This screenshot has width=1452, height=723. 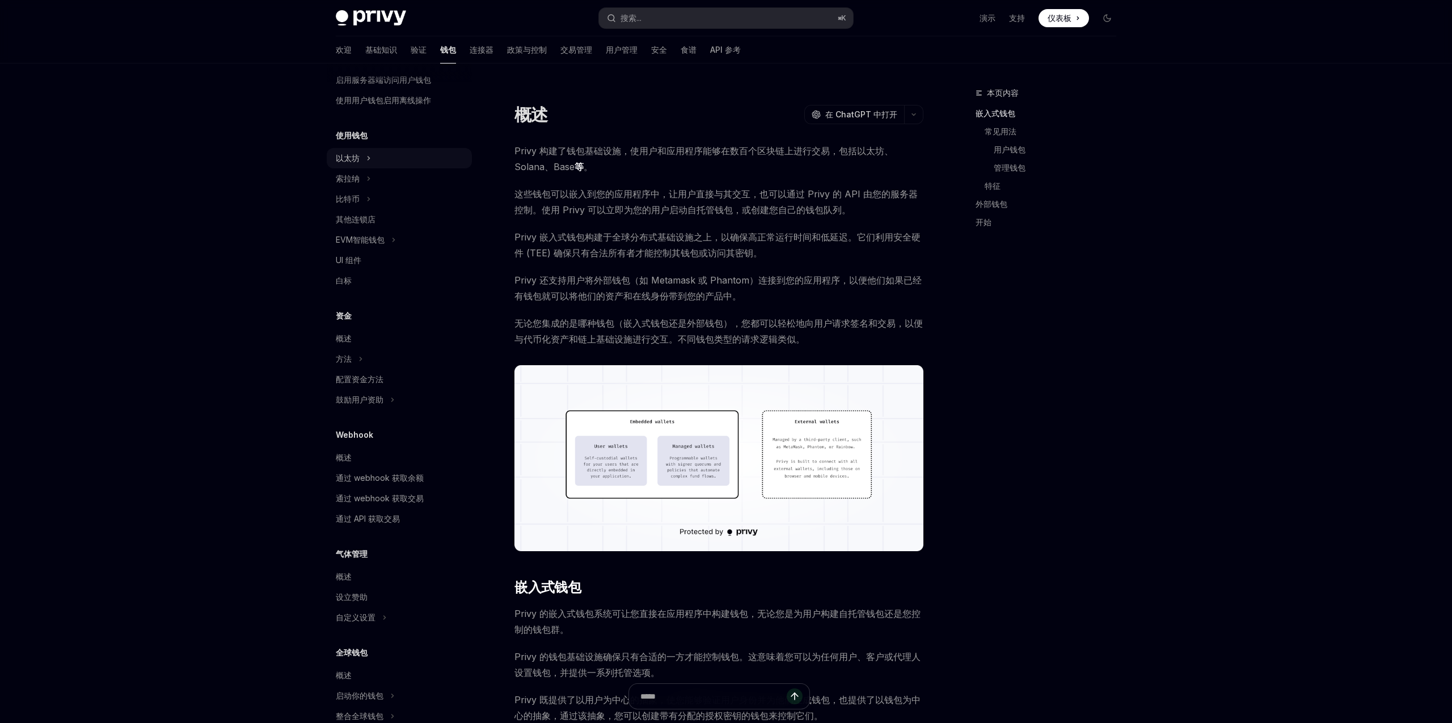 What do you see at coordinates (1051, 222) in the screenshot?
I see `a: 开始` at bounding box center [1051, 222].